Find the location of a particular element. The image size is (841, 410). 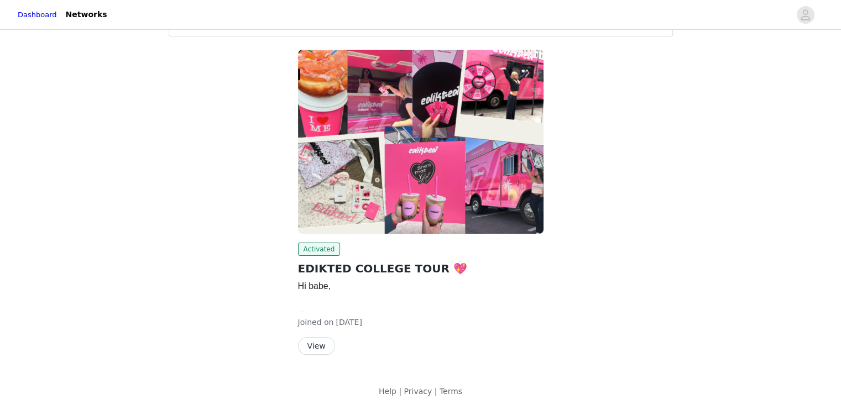

a: Privacy is located at coordinates (417, 391).